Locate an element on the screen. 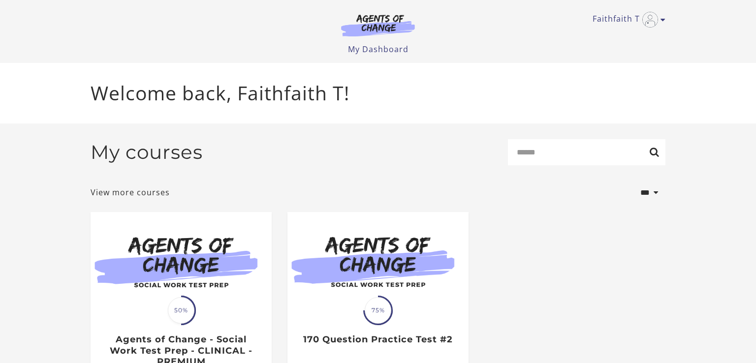 The image size is (756, 363). img: Agents of Change Logo is located at coordinates (378, 25).